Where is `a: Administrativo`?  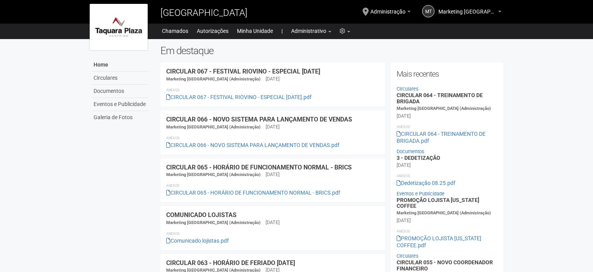
a: Administrativo is located at coordinates (311, 31).